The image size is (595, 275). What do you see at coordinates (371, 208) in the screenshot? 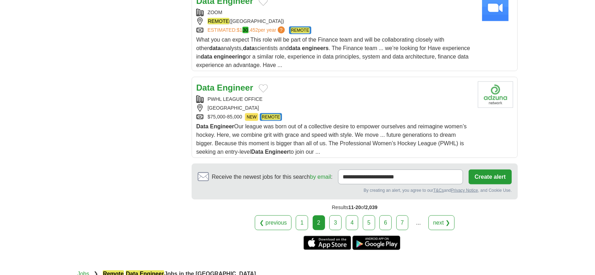
I see `span: 2,039` at bounding box center [371, 208].